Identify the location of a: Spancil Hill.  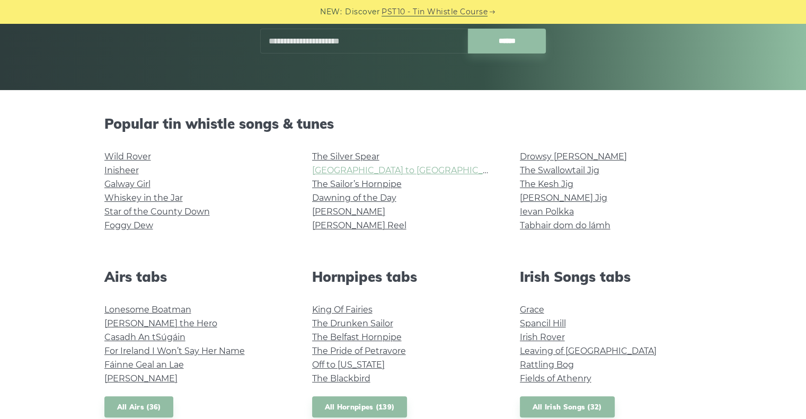
(543, 323).